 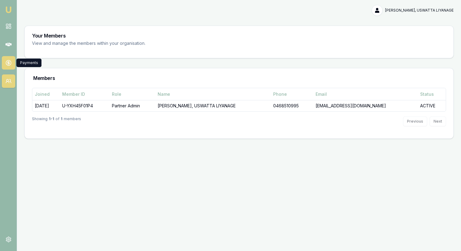 I want to click on td: U-YXH45F01P4, so click(x=84, y=106).